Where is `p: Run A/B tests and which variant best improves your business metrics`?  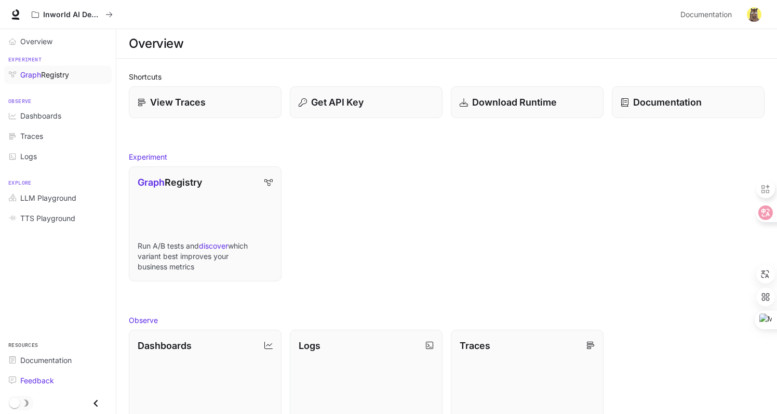
p: Run A/B tests and which variant best improves your business metrics is located at coordinates (205, 256).